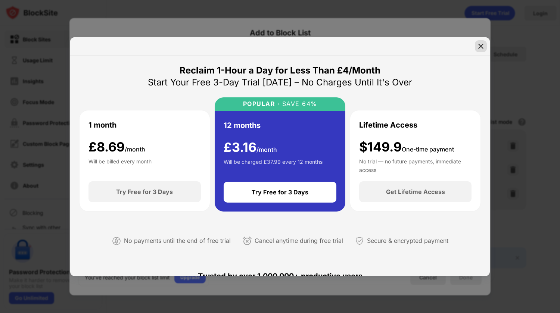 Image resolution: width=560 pixels, height=313 pixels. Describe the element at coordinates (280, 276) in the screenshot. I see `div: Trusted by over 1,000,000+ productive users` at that location.